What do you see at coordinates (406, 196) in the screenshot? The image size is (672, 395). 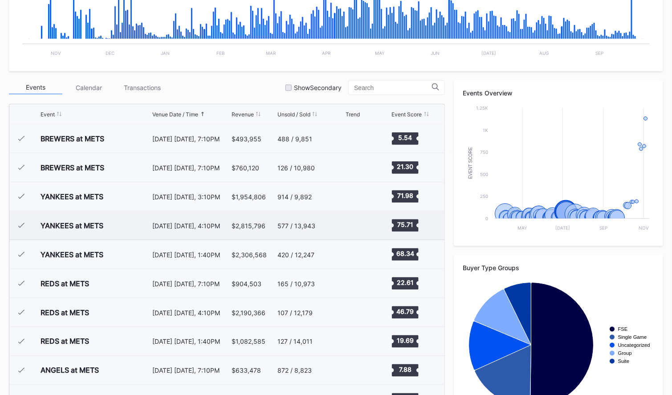 I see `text: 71.98` at bounding box center [406, 196].